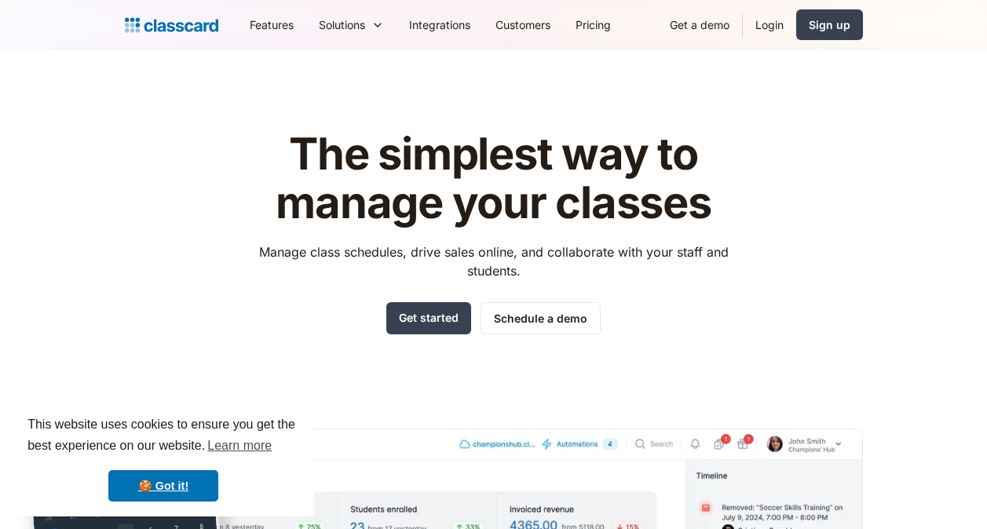 The height and width of the screenshot is (529, 987). What do you see at coordinates (171, 25) in the screenshot?
I see `a: home` at bounding box center [171, 25].